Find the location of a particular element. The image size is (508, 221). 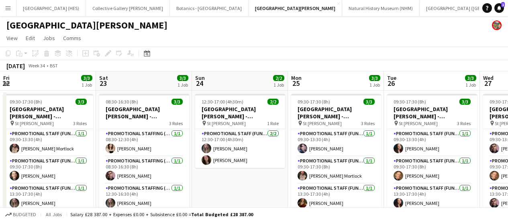

span: Total Budgeted £28 387.00 is located at coordinates (222, 214).